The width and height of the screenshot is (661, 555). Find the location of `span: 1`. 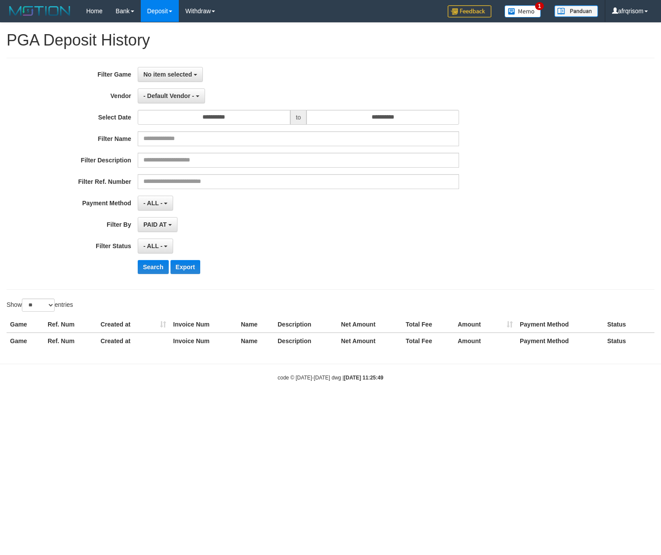

span: 1 is located at coordinates (540, 6).